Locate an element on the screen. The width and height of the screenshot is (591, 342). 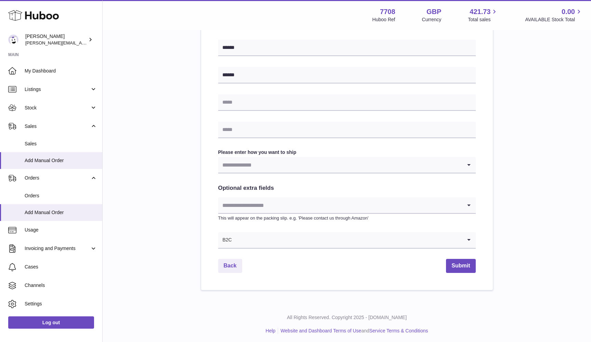
a: Log out is located at coordinates (51, 323).